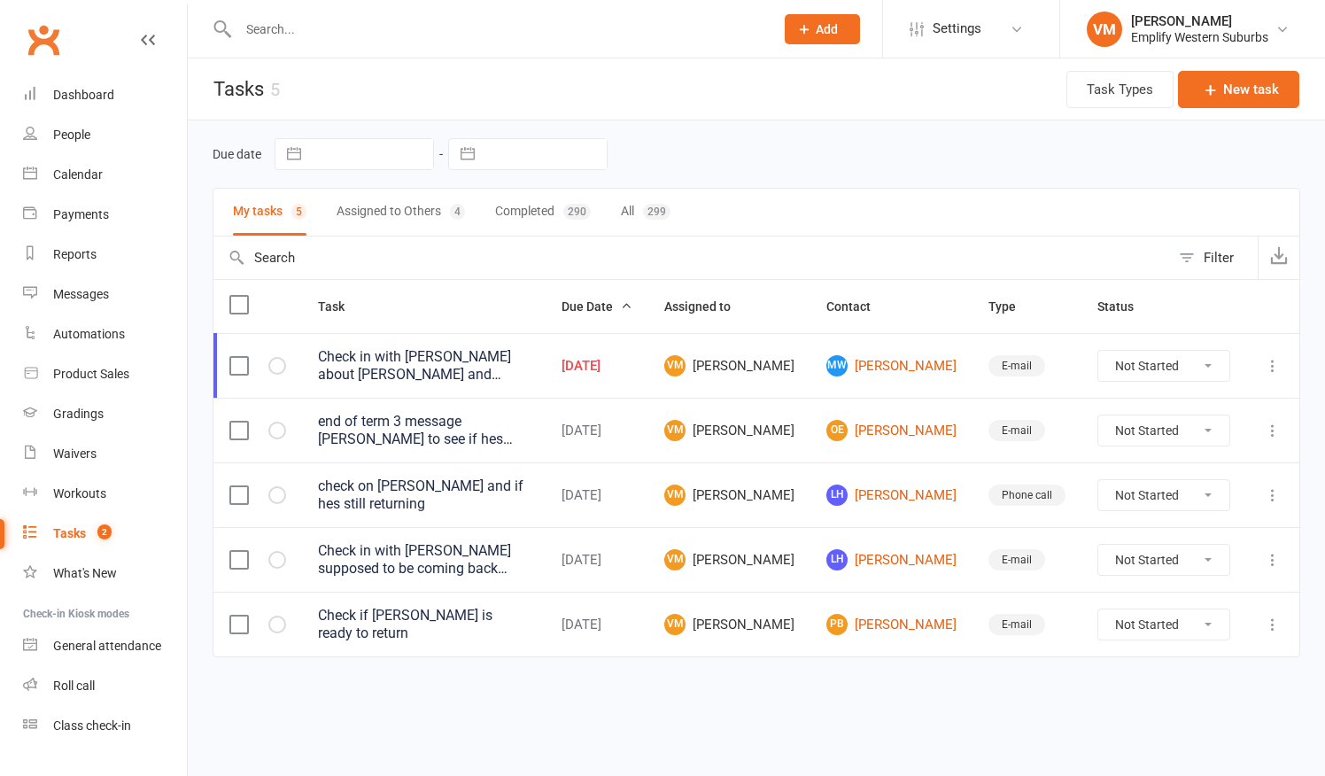 The image size is (1325, 776). What do you see at coordinates (104, 533) in the screenshot?
I see `a: Tasks 2` at bounding box center [104, 533].